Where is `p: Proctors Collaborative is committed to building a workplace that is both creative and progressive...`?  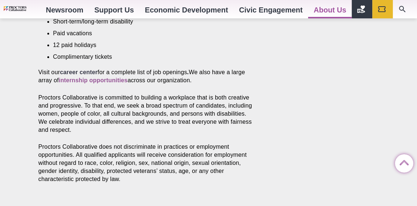
p: Proctors Collaborative is committed to building a workplace that is both creative and progressive... is located at coordinates (146, 114).